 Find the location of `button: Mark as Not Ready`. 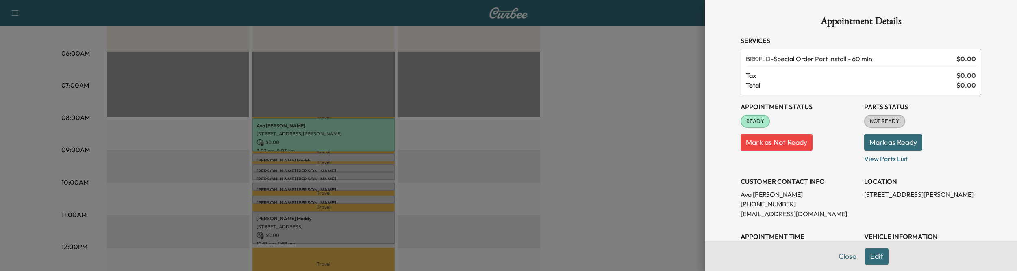

button: Mark as Not Ready is located at coordinates (776, 143).